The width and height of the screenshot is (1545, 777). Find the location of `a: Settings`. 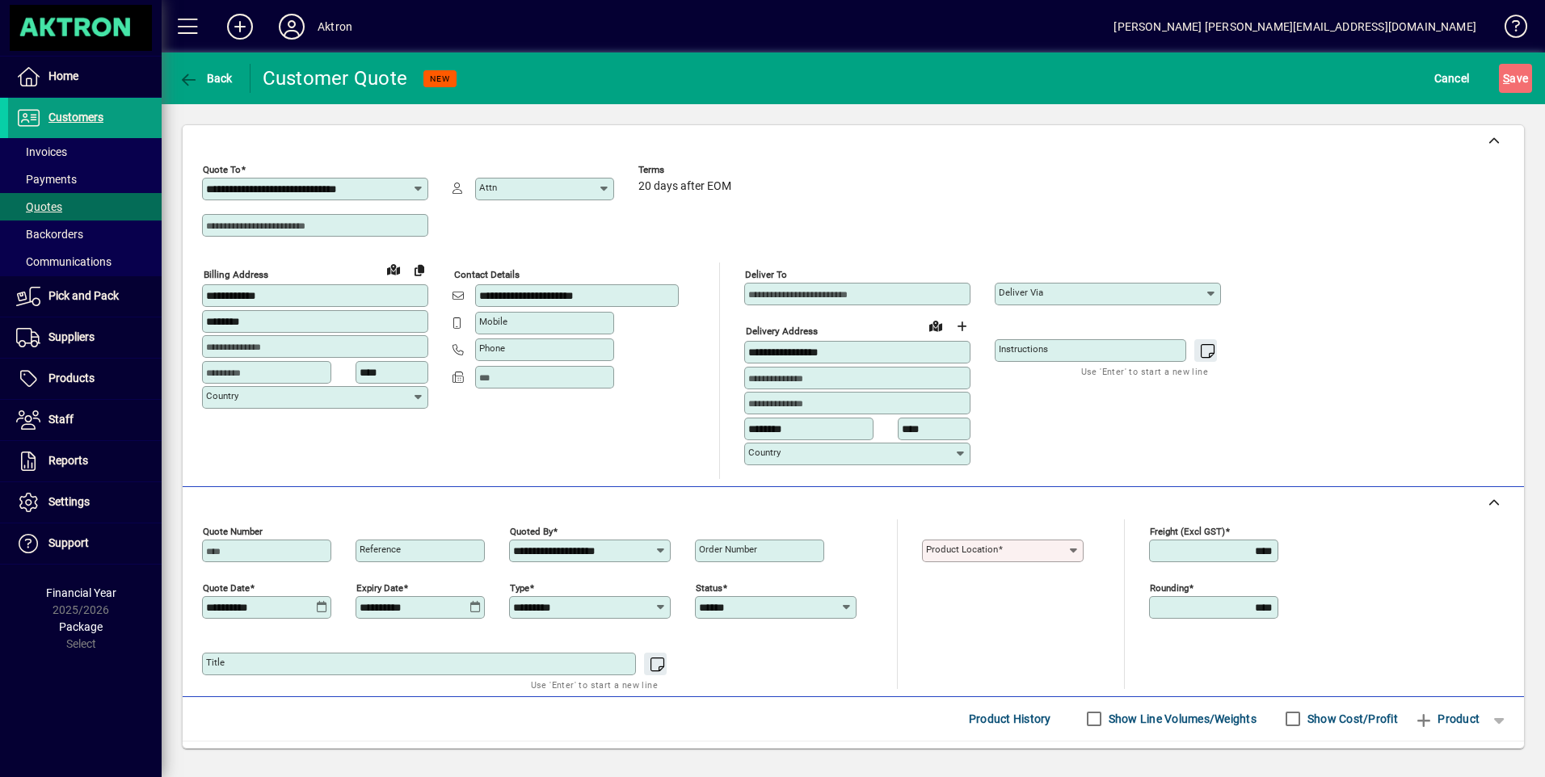

a: Settings is located at coordinates (85, 503).